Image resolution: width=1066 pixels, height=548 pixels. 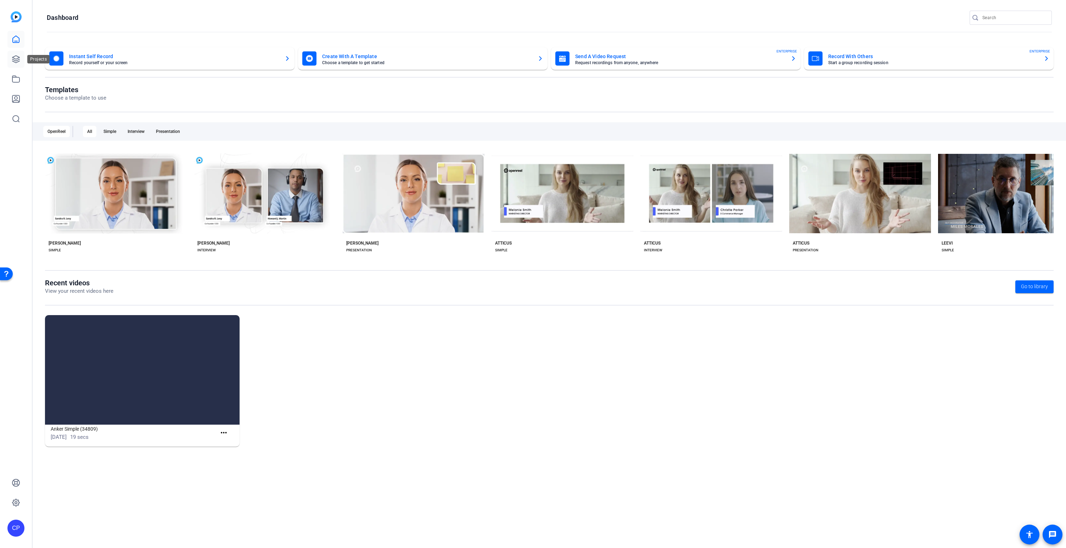 What do you see at coordinates (680, 63) in the screenshot?
I see `mat-card-subtitle: Request recordings from anyone, anywhere` at bounding box center [680, 63].